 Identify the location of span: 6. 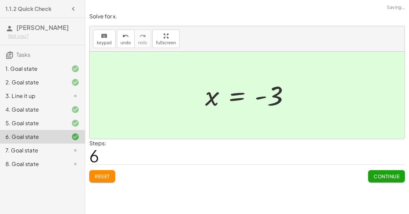
(94, 156).